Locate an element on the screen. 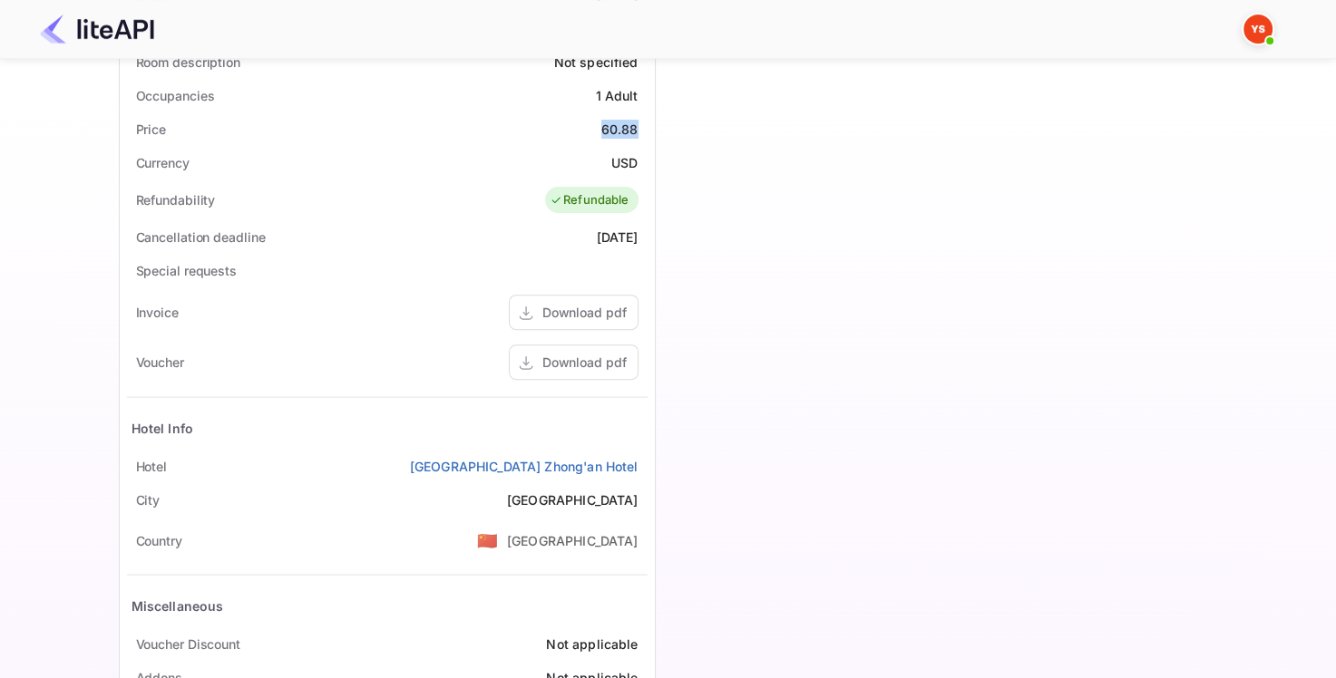  div: Occupancies is located at coordinates (175, 95).